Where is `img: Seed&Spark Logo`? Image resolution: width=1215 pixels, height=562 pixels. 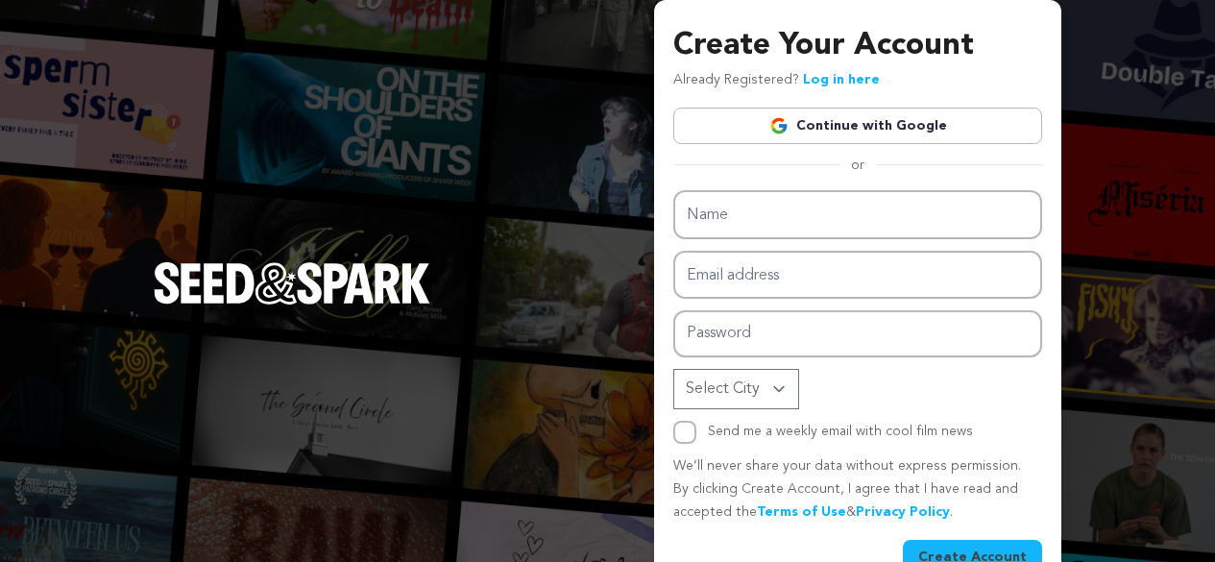
img: Seed&Spark Logo is located at coordinates (292, 283).